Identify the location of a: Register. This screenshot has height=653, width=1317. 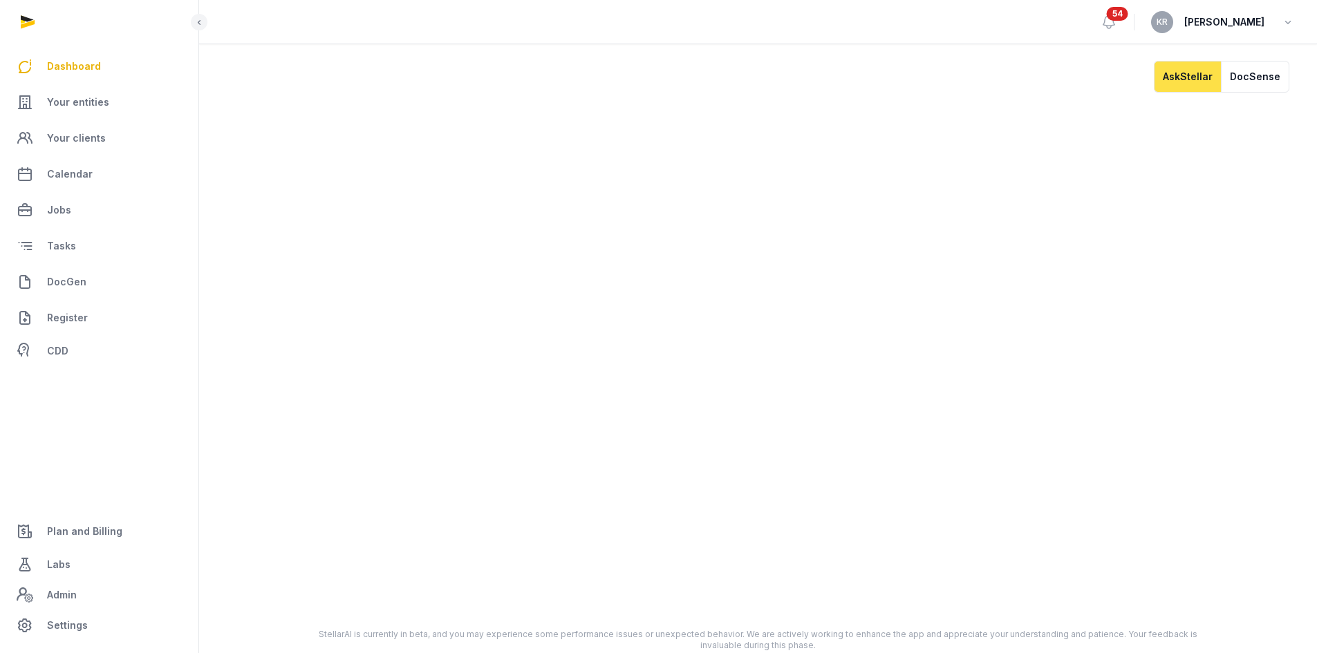
(99, 318).